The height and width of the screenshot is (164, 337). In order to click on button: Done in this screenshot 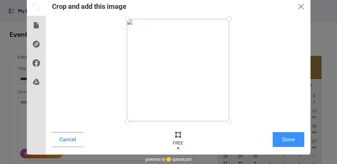, I will do `click(288, 139)`.